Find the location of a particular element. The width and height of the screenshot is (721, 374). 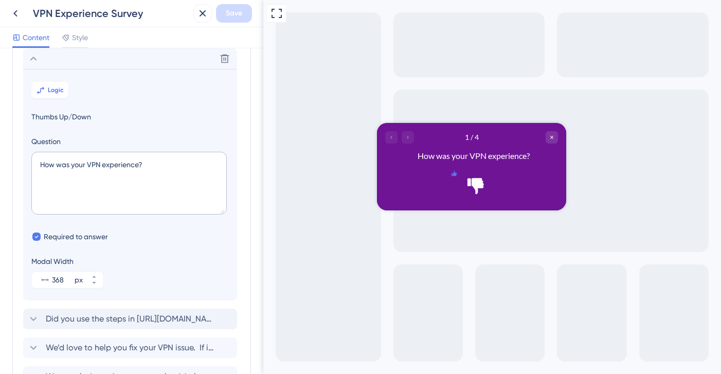

div: Modal Width is located at coordinates (67, 261).